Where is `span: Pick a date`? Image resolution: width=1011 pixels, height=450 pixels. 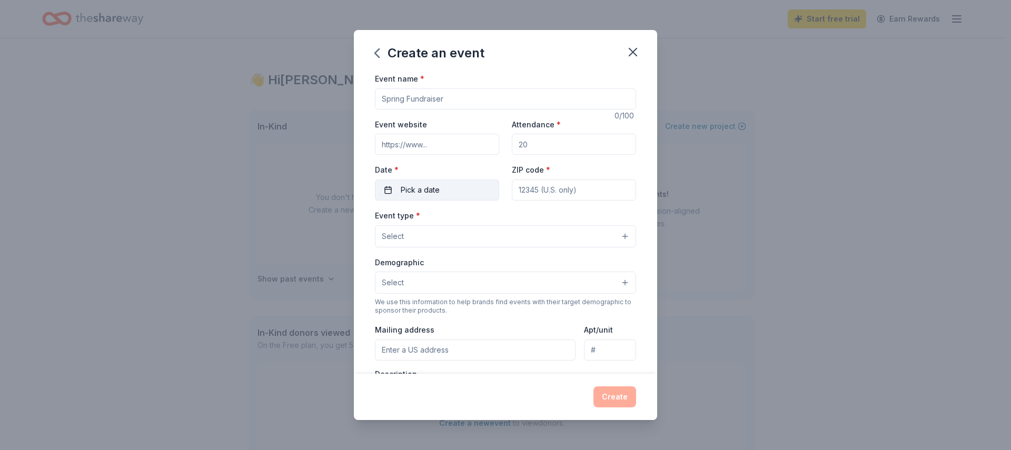 span: Pick a date is located at coordinates (420, 190).